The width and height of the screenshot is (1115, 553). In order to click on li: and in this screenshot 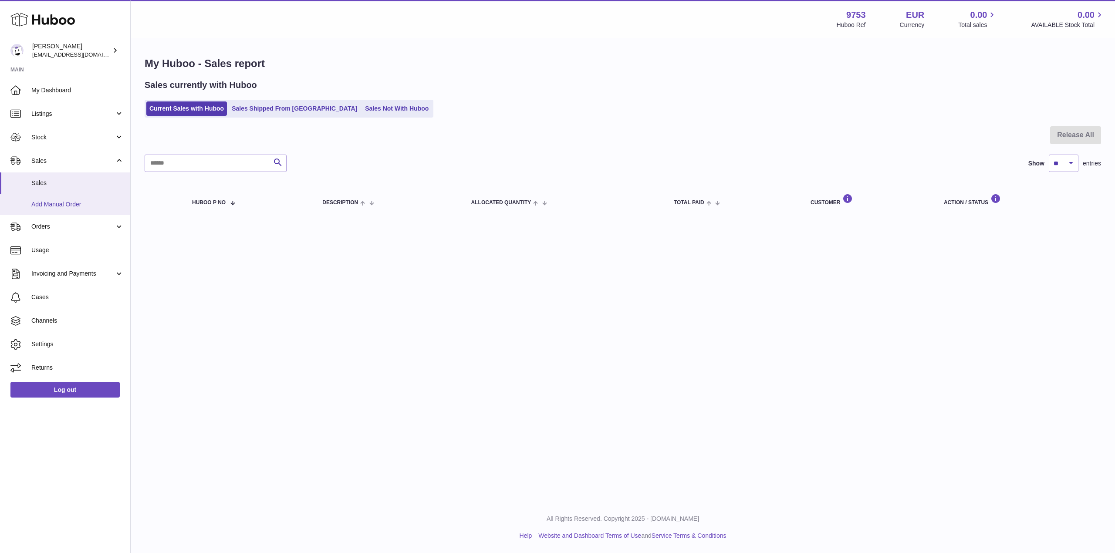, I will do `click(631, 536)`.